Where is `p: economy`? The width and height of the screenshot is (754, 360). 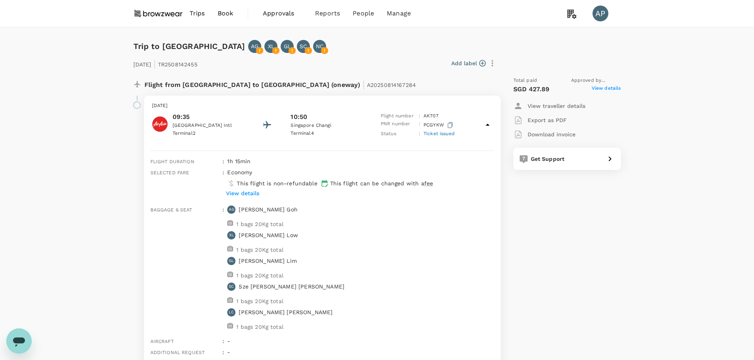
p: economy is located at coordinates (239, 172).